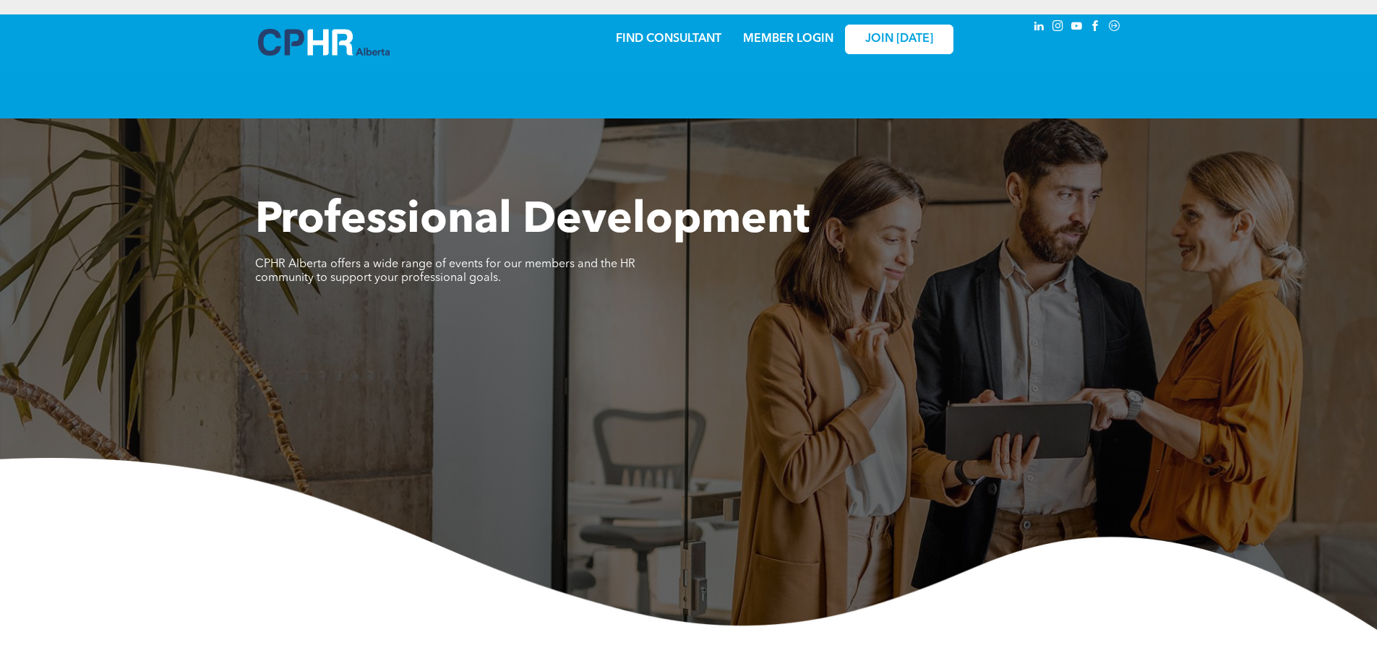  Describe the element at coordinates (324, 42) in the screenshot. I see `img: A blue and white logo for cp alberta` at that location.